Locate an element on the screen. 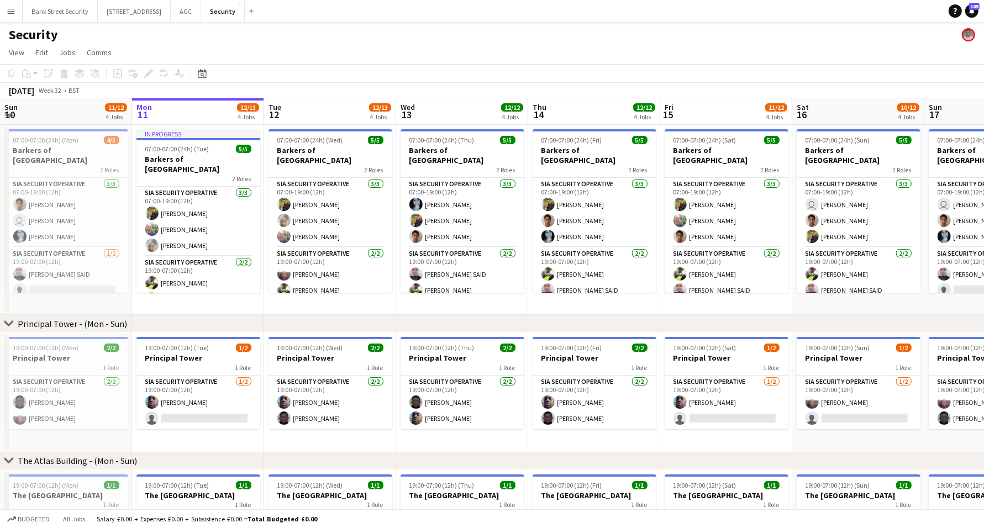  span: 07:00-07:00 (24h) (Thu) is located at coordinates (442, 140).